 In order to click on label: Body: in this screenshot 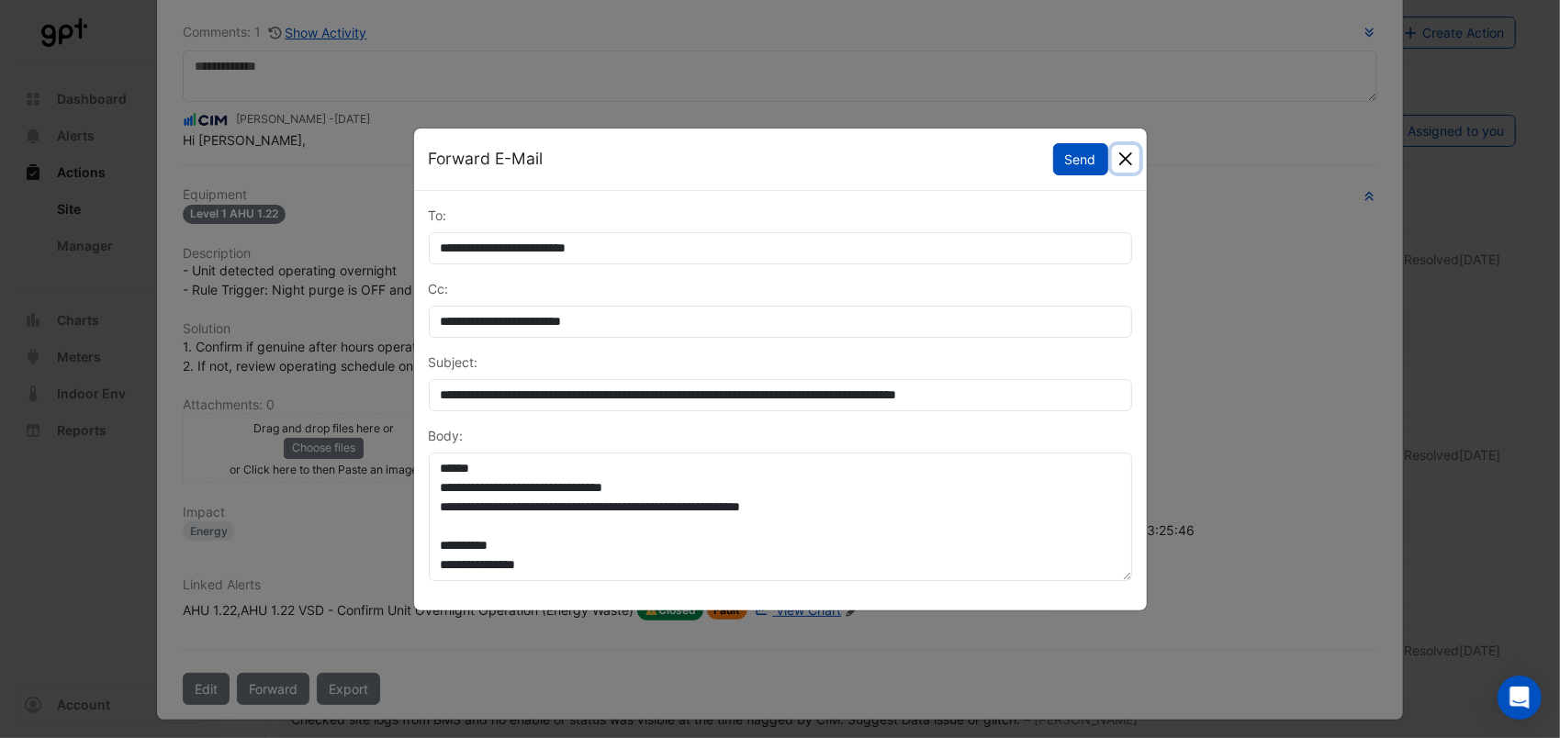, I will do `click(446, 435)`.